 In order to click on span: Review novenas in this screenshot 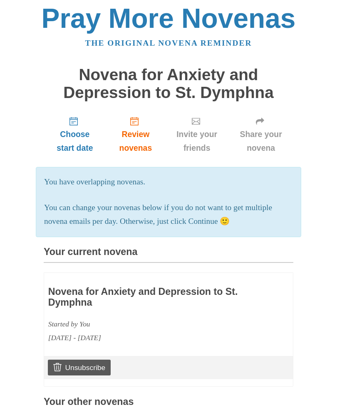, I will do `click(136, 141)`.